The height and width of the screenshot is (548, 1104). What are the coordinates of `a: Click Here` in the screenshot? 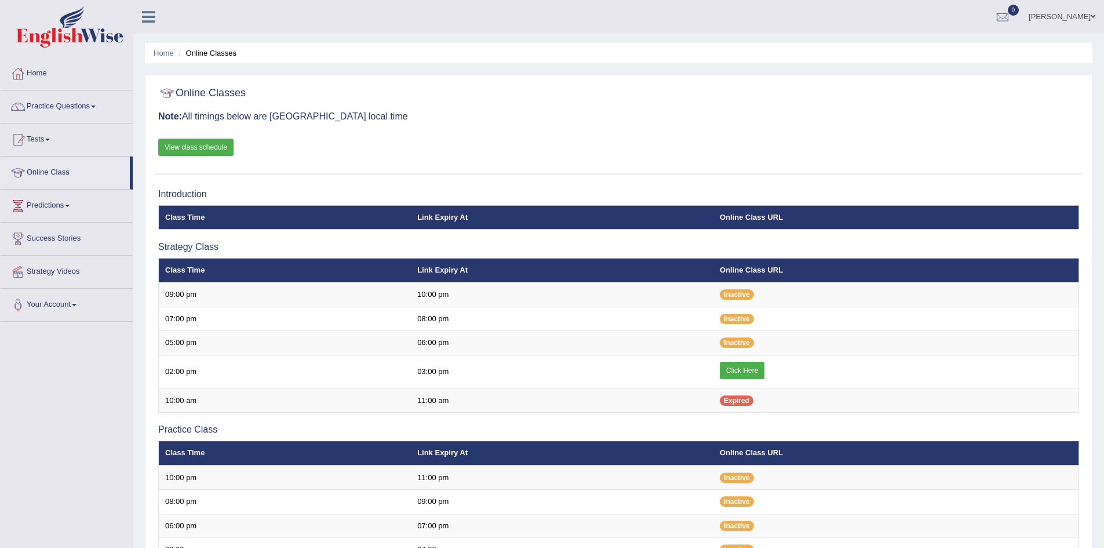 It's located at (742, 370).